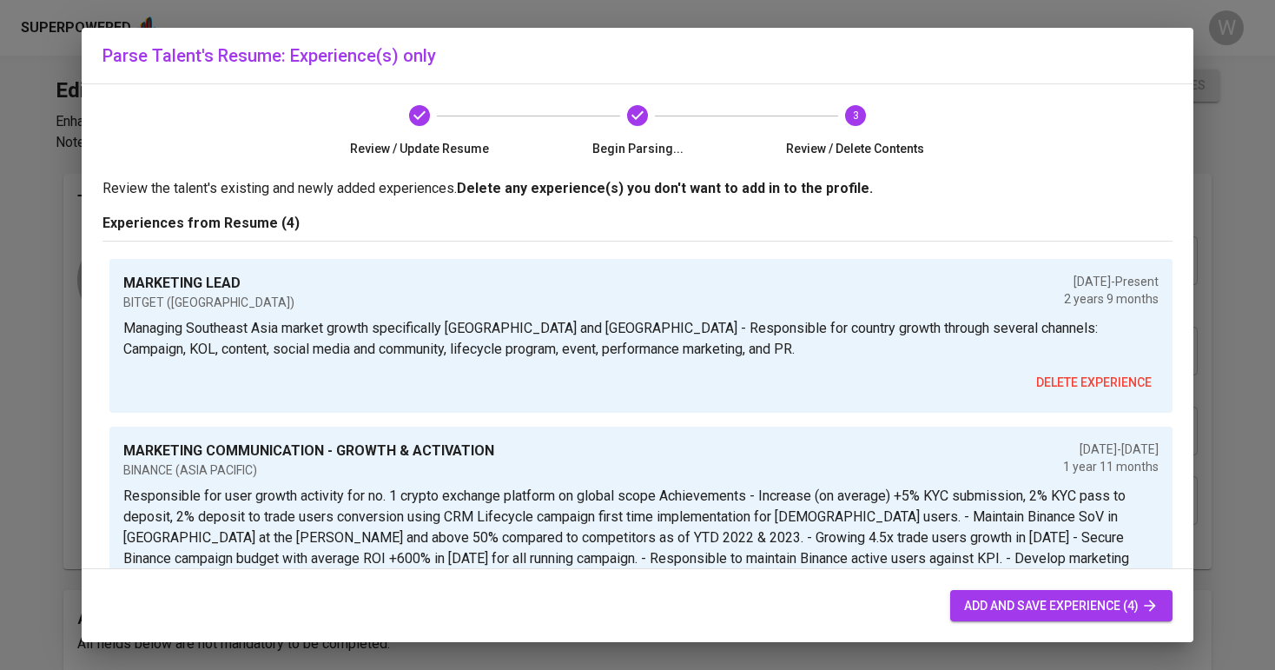  Describe the element at coordinates (855, 116) in the screenshot. I see `text: 3` at that location.